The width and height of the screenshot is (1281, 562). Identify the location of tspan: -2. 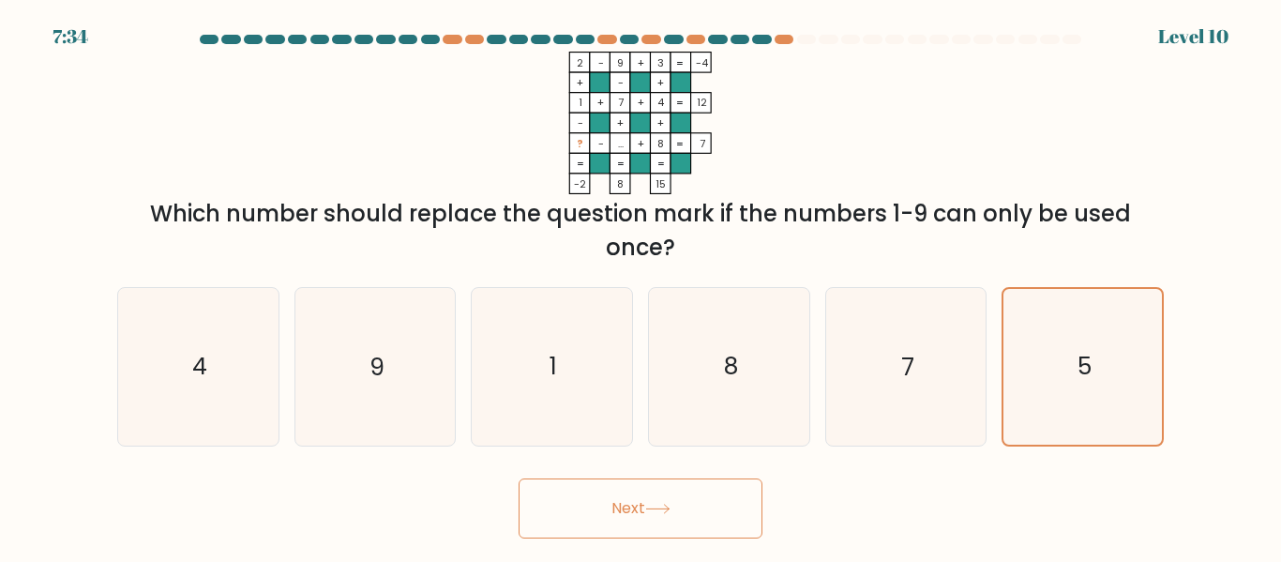
(580, 184).